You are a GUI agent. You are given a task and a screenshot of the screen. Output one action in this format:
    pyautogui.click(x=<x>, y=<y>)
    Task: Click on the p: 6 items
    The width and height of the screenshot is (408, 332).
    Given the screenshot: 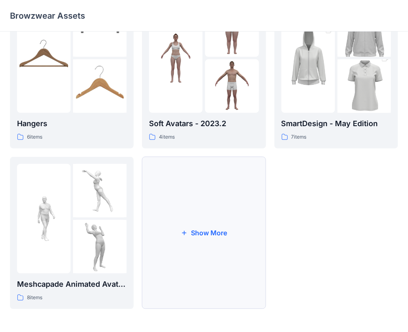 What is the action you would take?
    pyautogui.click(x=34, y=137)
    